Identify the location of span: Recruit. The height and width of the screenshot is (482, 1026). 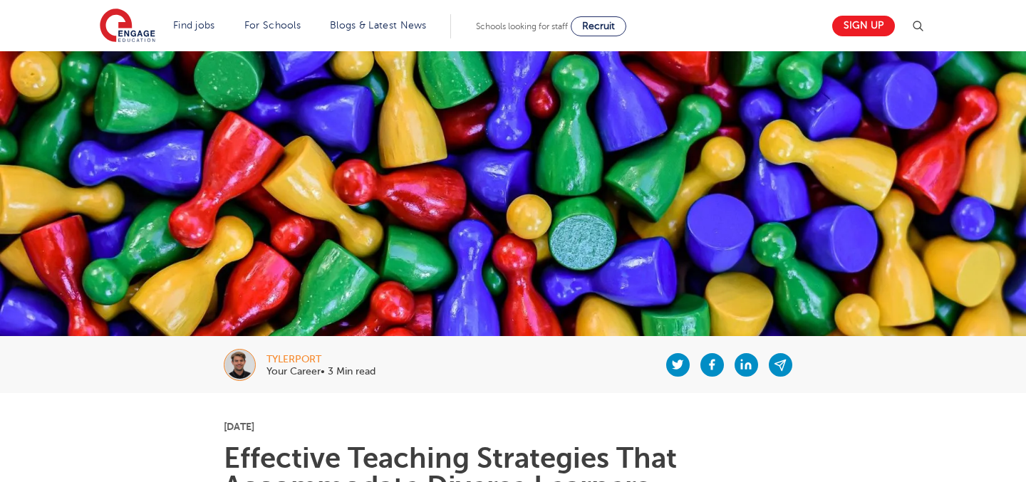
(599, 26).